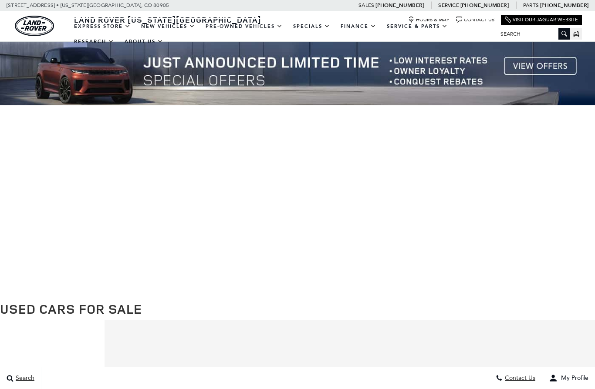  Describe the element at coordinates (475, 20) in the screenshot. I see `a: Contact Us` at that location.